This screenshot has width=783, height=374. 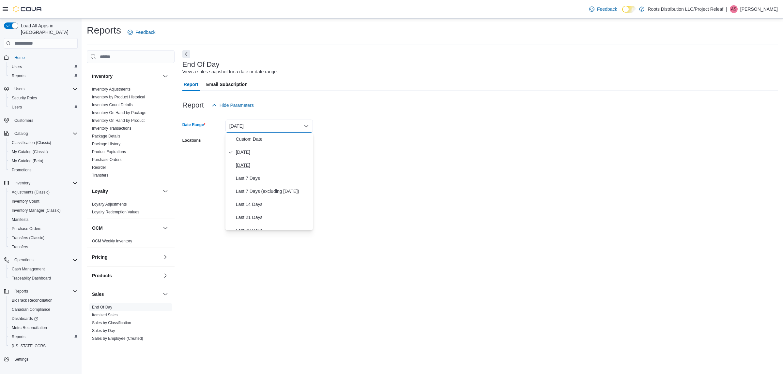 What do you see at coordinates (117, 339) in the screenshot?
I see `span: Sales by Employee (Created)` at bounding box center [117, 339].